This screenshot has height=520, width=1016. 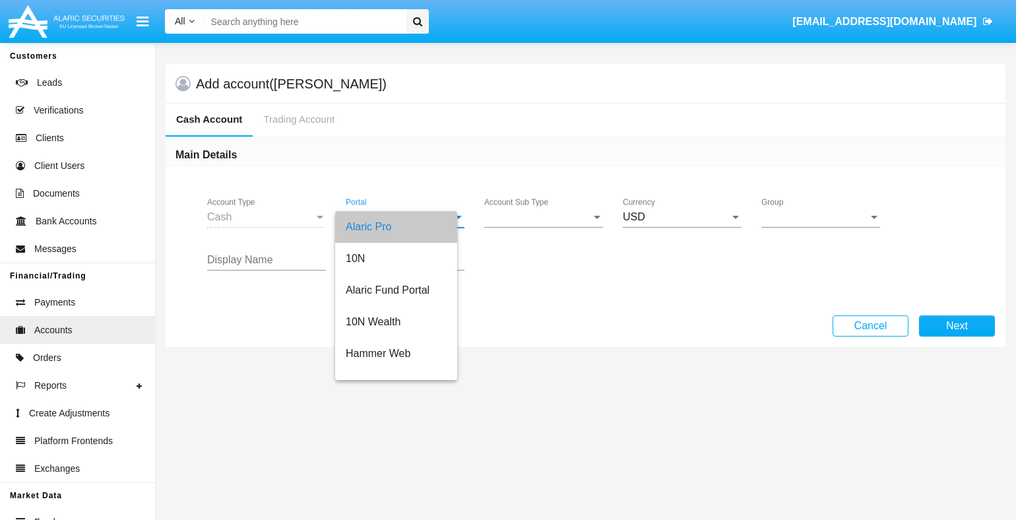 What do you see at coordinates (66, 221) in the screenshot?
I see `span: Bank Accounts` at bounding box center [66, 221].